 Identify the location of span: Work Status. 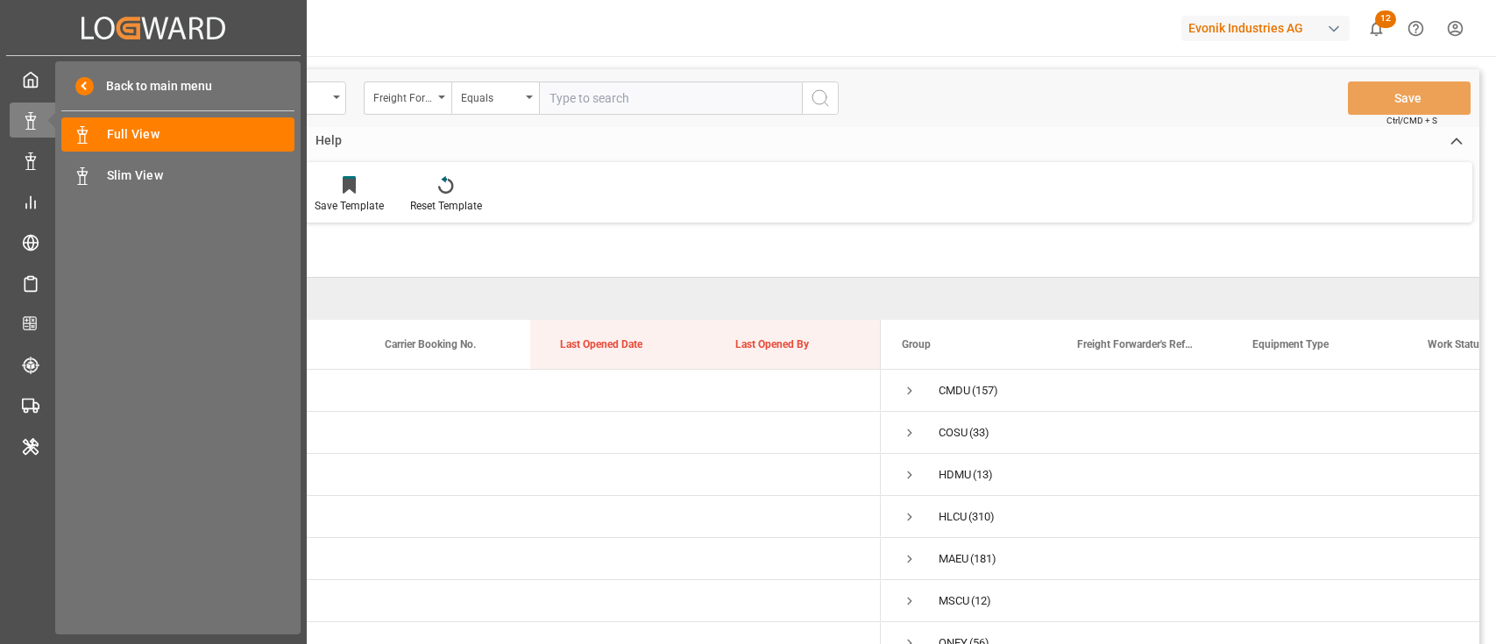
(1455, 344).